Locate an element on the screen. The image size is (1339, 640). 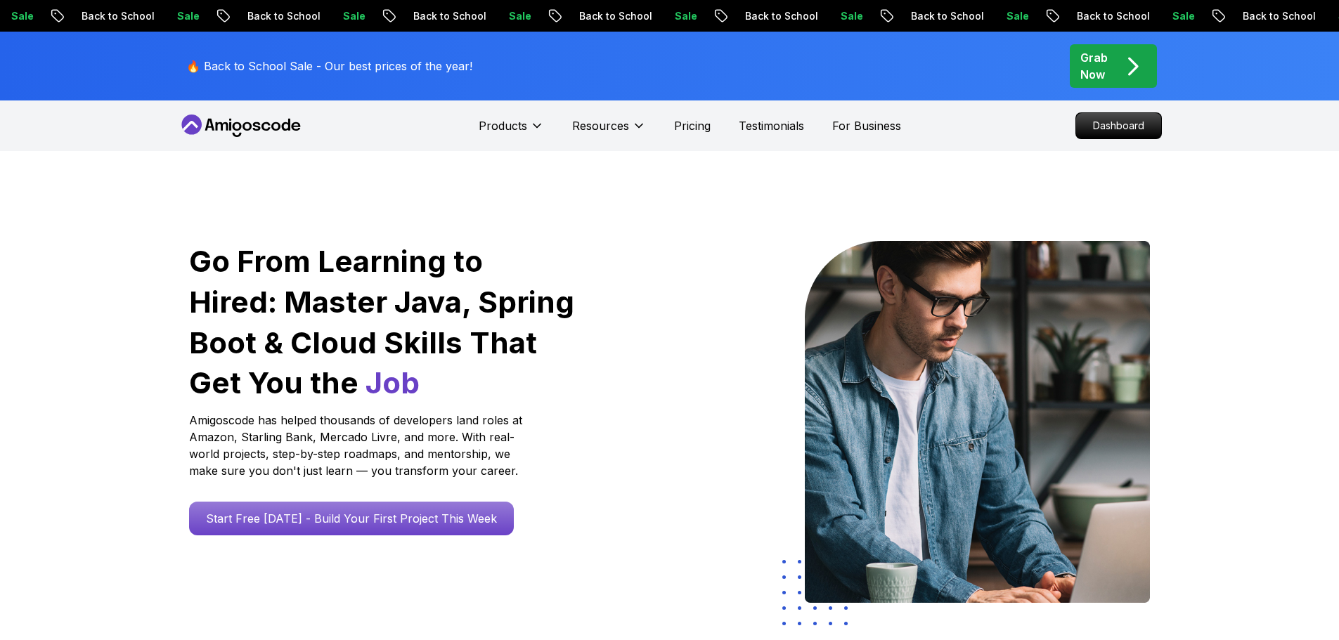
p: For Business is located at coordinates (867, 126).